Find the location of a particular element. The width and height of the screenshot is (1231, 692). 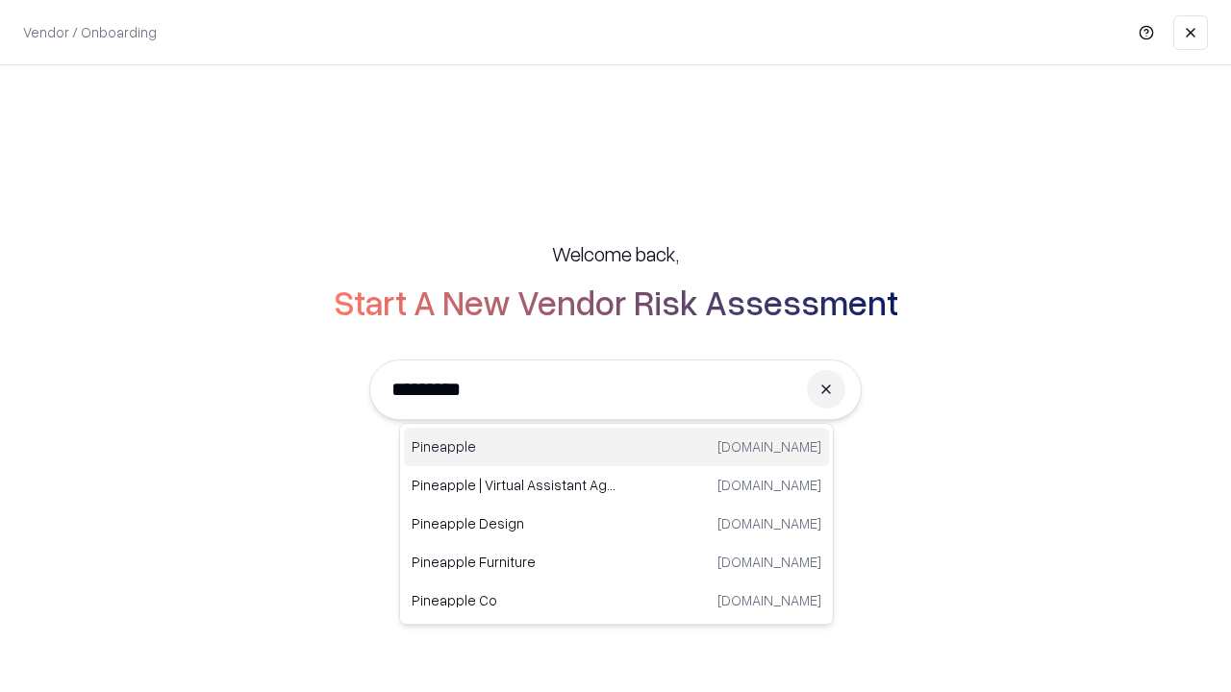

p: Pineapple Design is located at coordinates (513, 523).